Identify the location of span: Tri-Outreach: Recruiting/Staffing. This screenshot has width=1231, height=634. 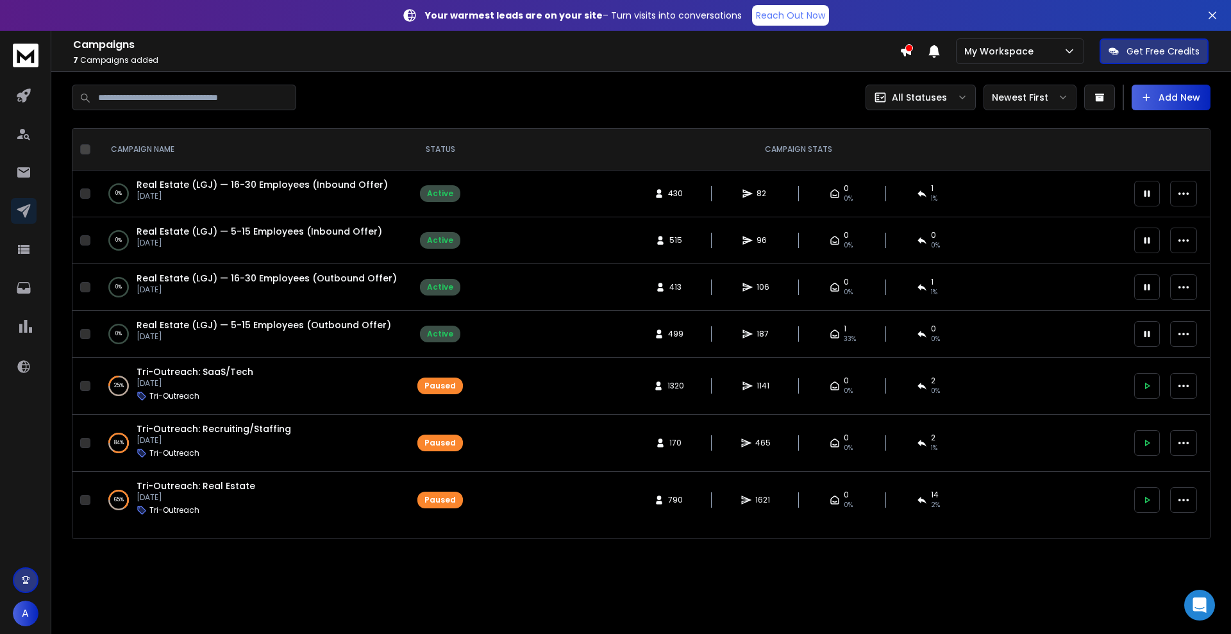
(213, 429).